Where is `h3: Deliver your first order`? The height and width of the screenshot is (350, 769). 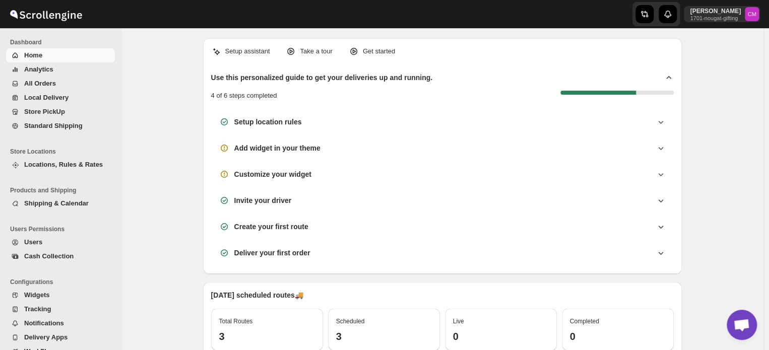 h3: Deliver your first order is located at coordinates (272, 253).